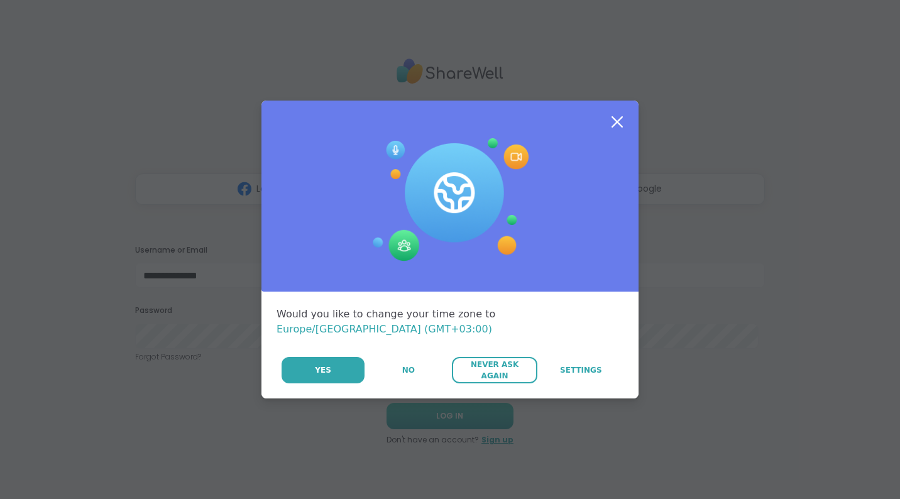 The width and height of the screenshot is (900, 499). I want to click on span: No, so click(409, 370).